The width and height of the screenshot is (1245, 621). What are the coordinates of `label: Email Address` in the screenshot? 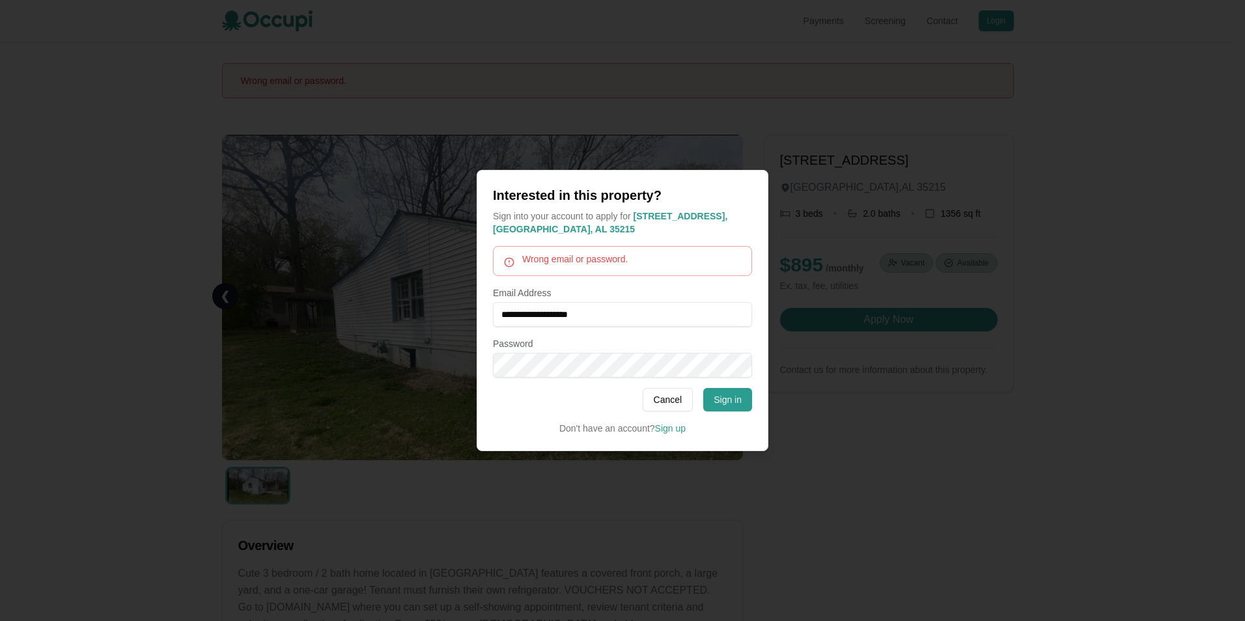 It's located at (622, 293).